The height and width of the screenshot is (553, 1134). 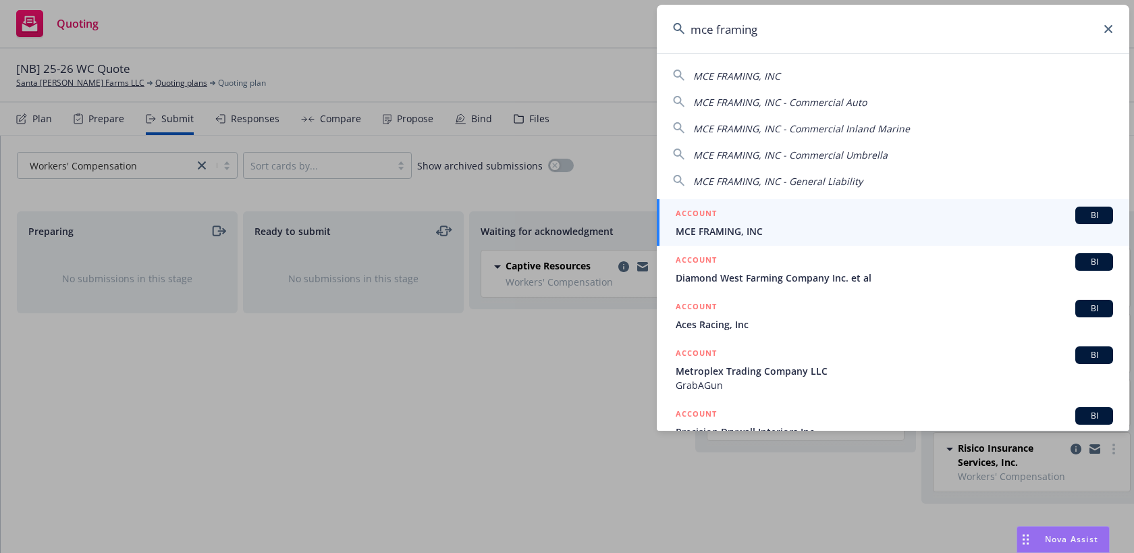 What do you see at coordinates (895, 385) in the screenshot?
I see `span: GrabAGun` at bounding box center [895, 385].